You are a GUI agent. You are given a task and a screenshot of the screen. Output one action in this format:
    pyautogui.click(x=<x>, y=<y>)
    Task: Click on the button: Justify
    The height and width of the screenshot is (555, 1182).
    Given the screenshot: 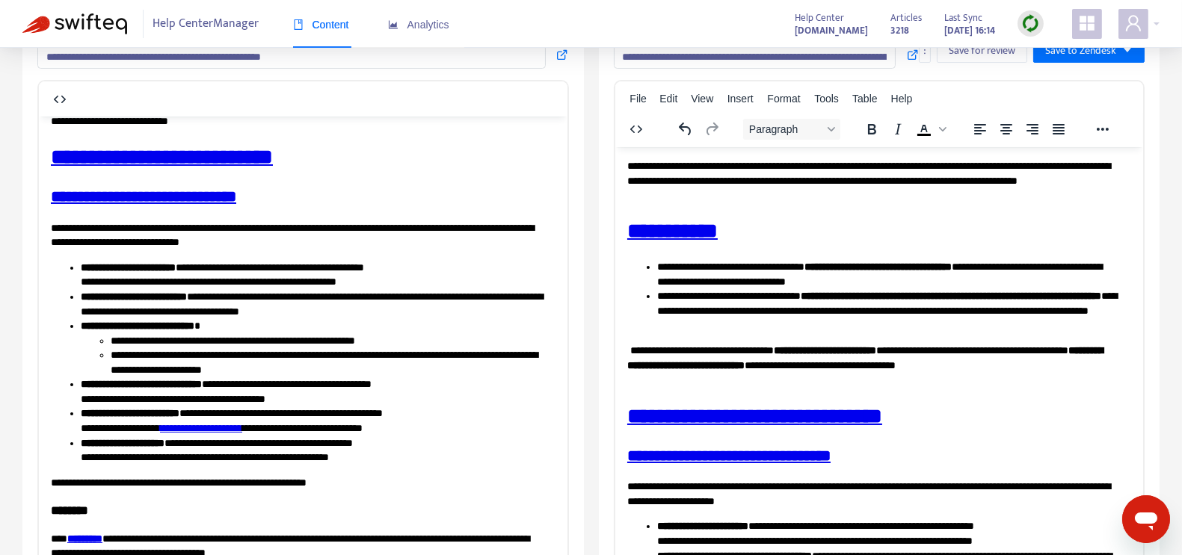 What is the action you would take?
    pyautogui.click(x=1058, y=129)
    